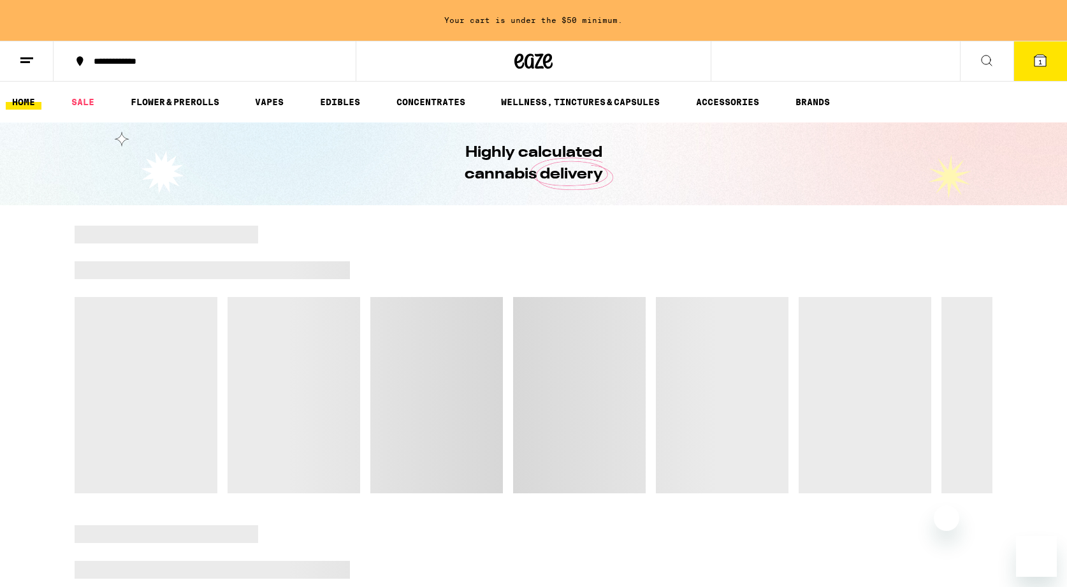  I want to click on a: WELLNESS, TINCTURES & CAPSULES, so click(580, 102).